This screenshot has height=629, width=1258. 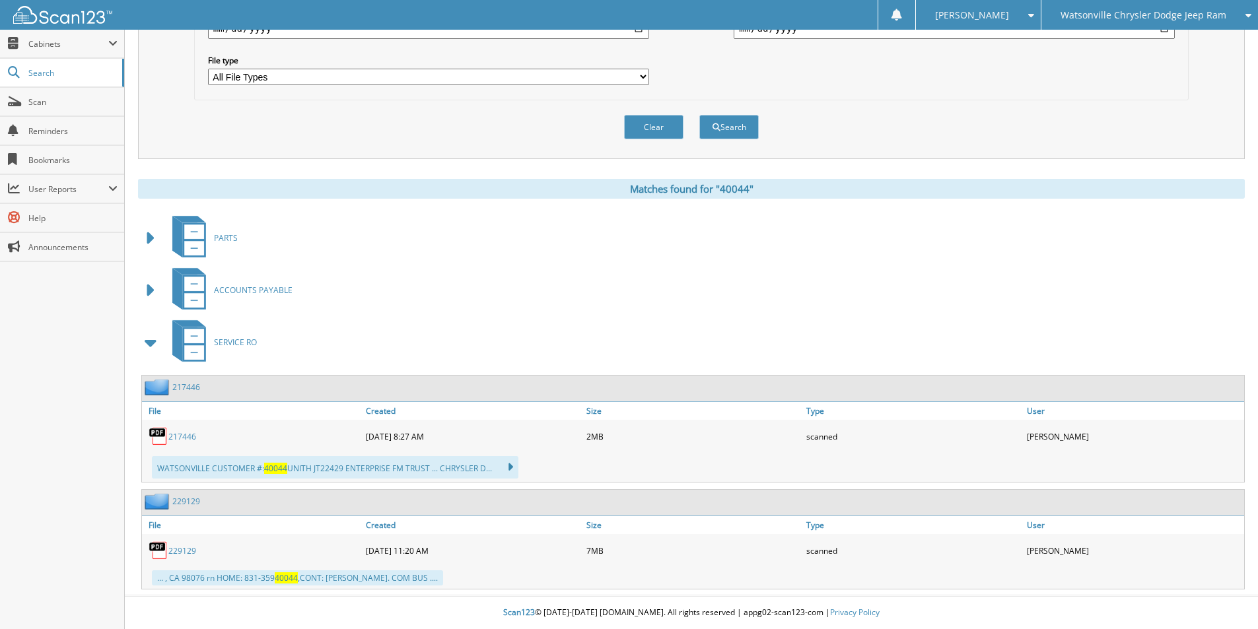 I want to click on span: ACCOUNTS PAYABLE, so click(x=253, y=290).